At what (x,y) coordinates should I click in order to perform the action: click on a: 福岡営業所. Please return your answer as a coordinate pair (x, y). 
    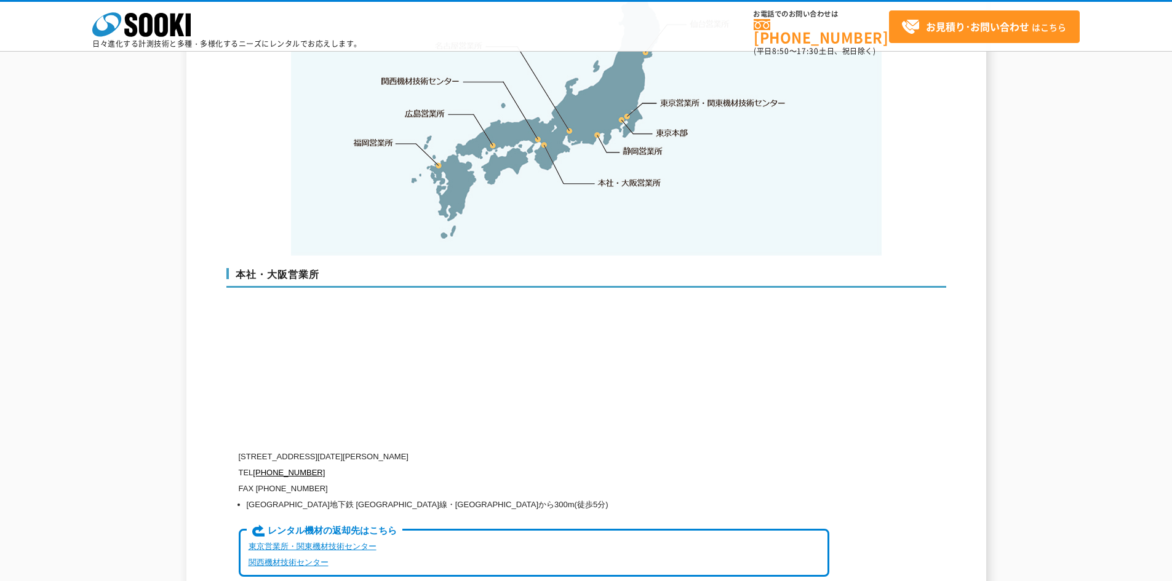
    Looking at the image, I should click on (373, 143).